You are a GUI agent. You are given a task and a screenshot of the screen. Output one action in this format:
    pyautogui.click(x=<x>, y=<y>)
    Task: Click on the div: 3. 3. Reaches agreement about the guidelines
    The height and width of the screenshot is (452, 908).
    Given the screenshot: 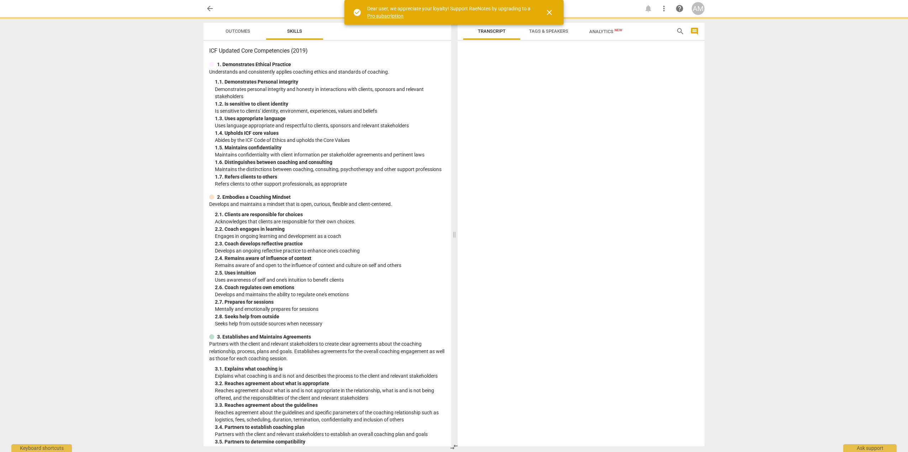 What is the action you would take?
    pyautogui.click(x=330, y=405)
    